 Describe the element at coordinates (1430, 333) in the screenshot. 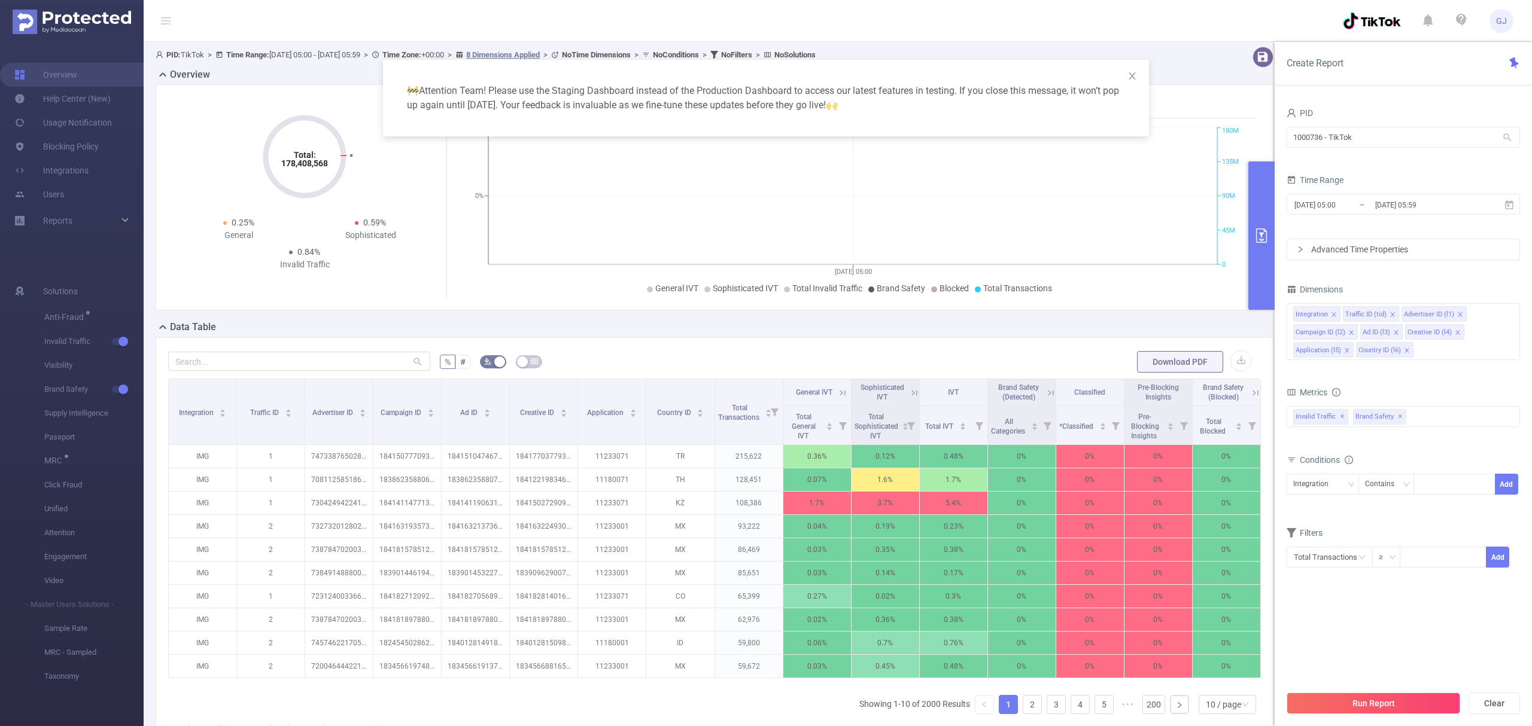

I see `div: Creative ID (l4)` at that location.